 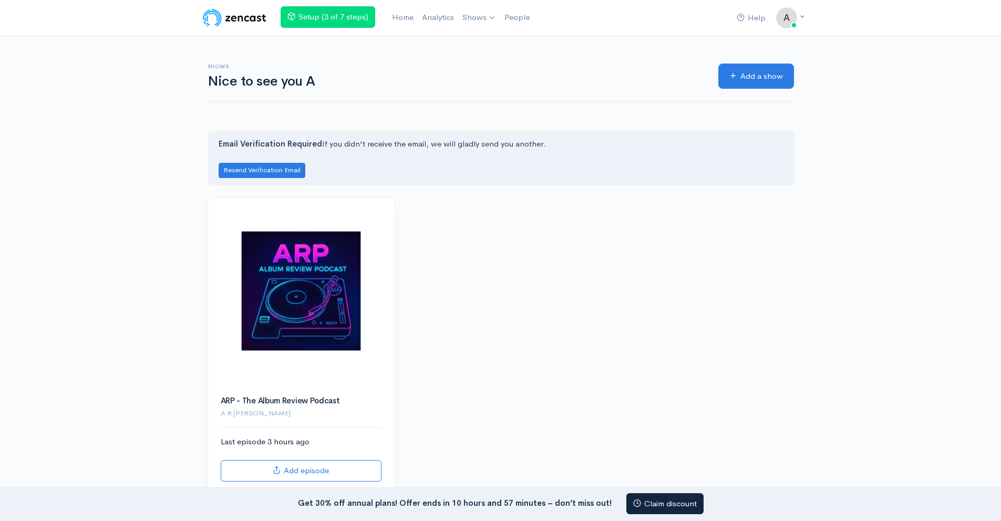 What do you see at coordinates (457, 66) in the screenshot?
I see `h6: Shows` at bounding box center [457, 66].